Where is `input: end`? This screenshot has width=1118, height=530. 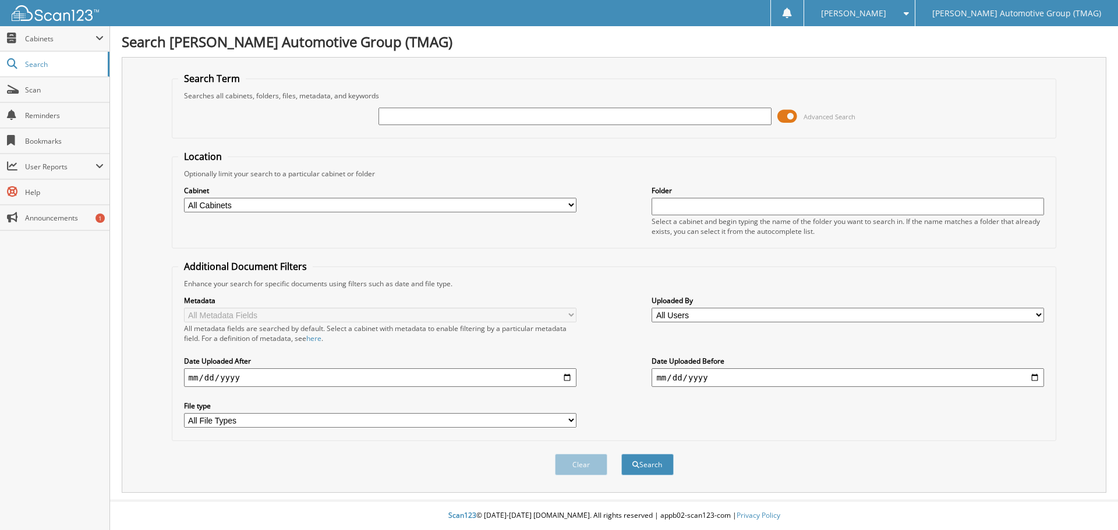
input: end is located at coordinates (848, 378).